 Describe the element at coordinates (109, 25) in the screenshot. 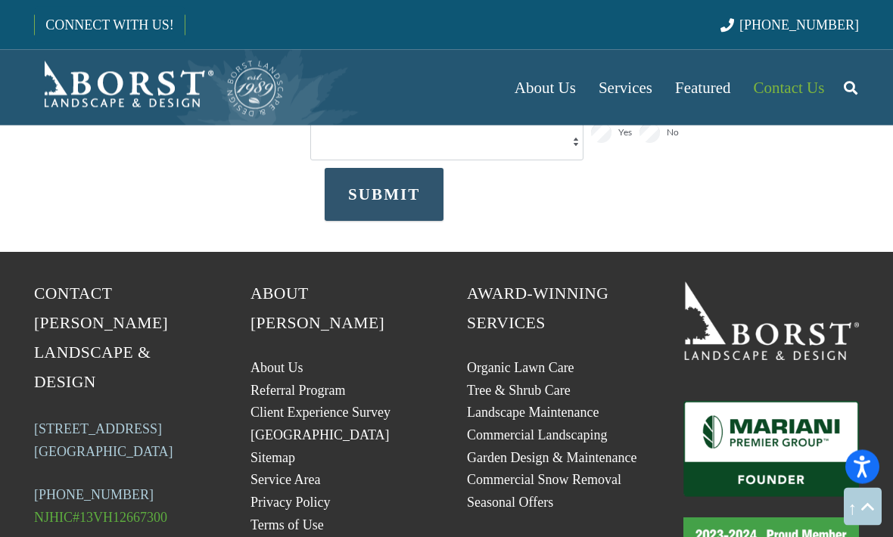

I see `a: CONNECT WITH US!` at that location.